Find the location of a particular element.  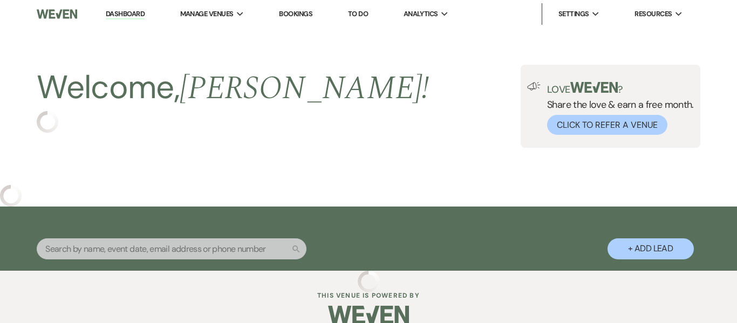

img: weven-logo-green.svg is located at coordinates (594, 87).